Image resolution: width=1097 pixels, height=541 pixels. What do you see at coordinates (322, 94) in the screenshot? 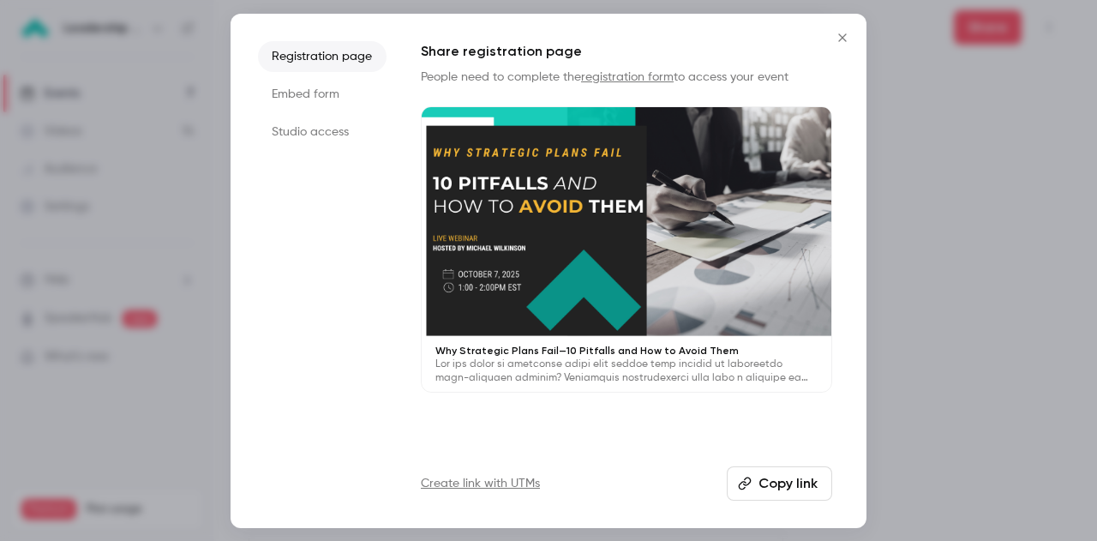
I see `li: Embed form` at bounding box center [322, 94].